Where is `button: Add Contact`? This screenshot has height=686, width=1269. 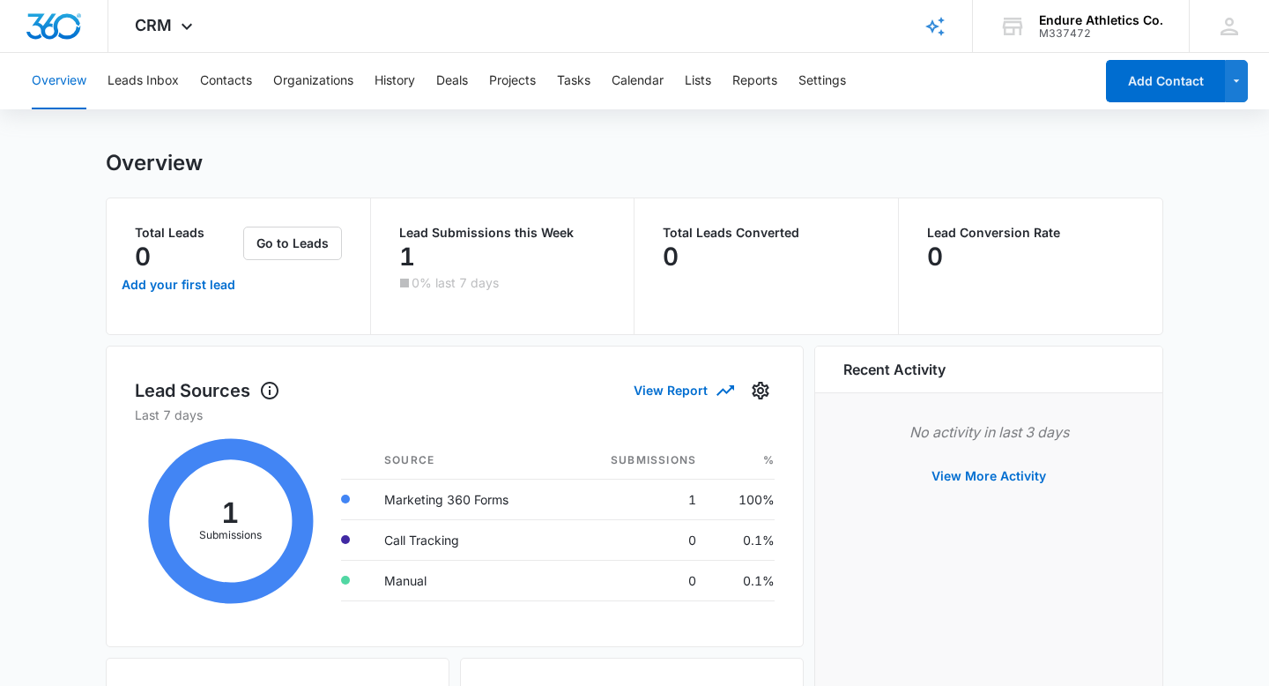
button: Add Contact is located at coordinates (1165, 81).